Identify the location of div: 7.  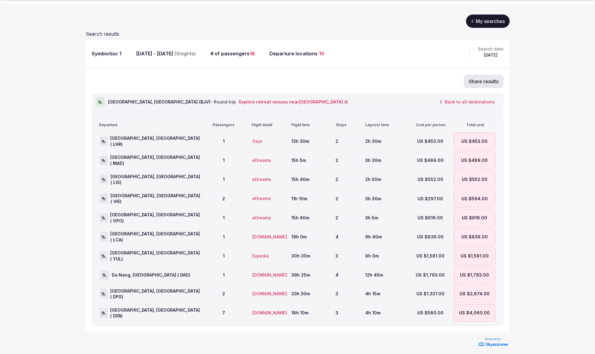
(224, 313).